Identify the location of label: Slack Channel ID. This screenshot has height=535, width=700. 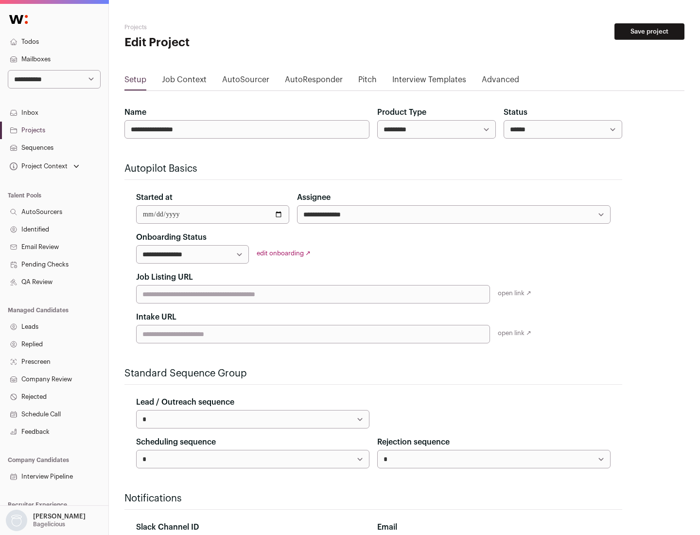
(167, 527).